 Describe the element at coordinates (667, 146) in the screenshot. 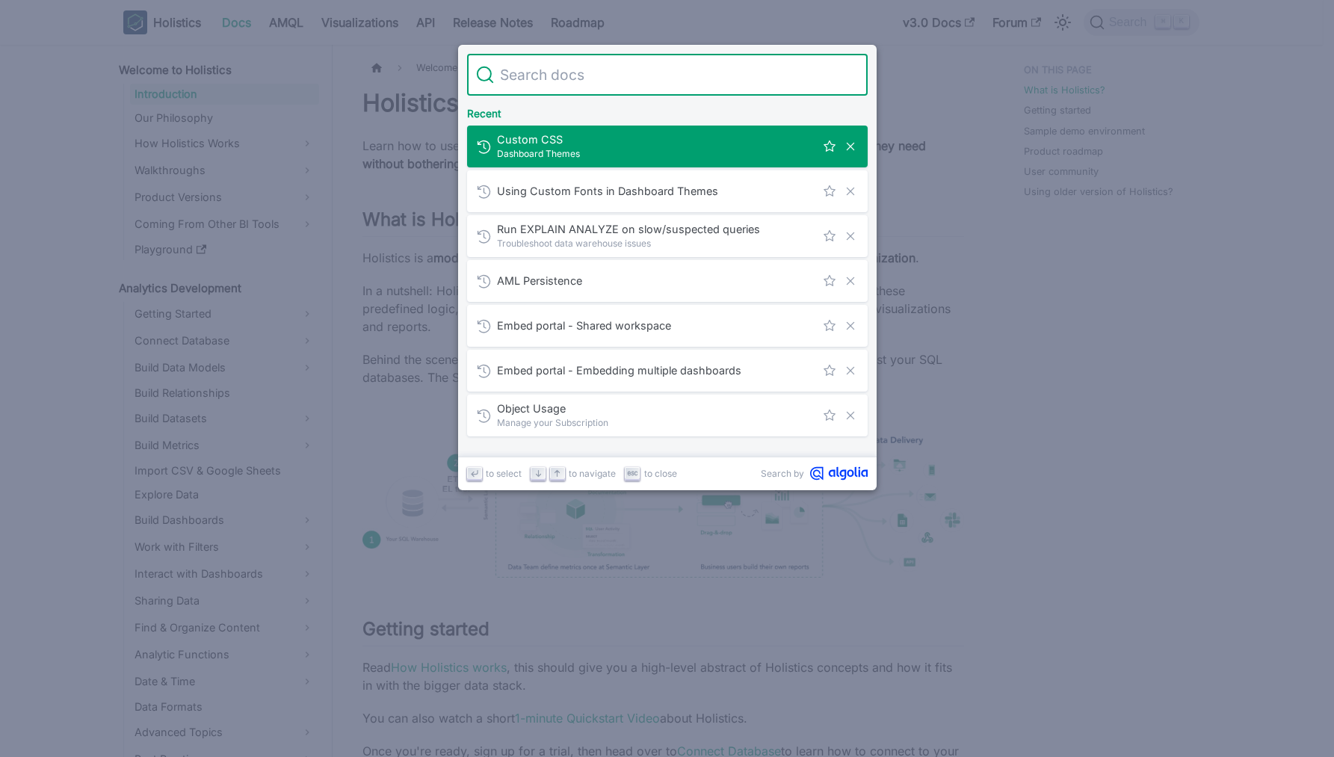

I see `a: Custom CSS​Dashboard Themes` at that location.